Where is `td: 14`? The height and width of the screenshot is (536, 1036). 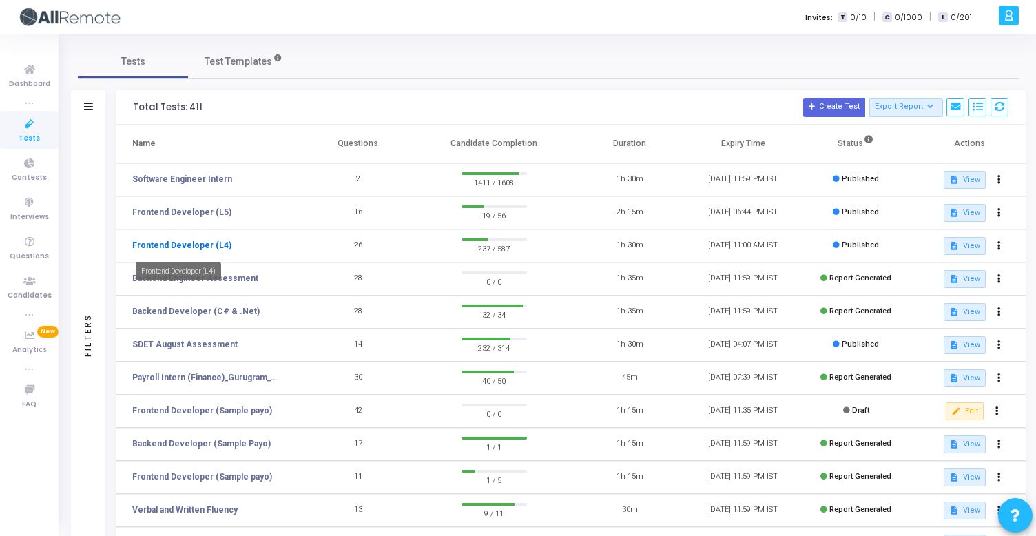
td: 14 is located at coordinates (358, 345).